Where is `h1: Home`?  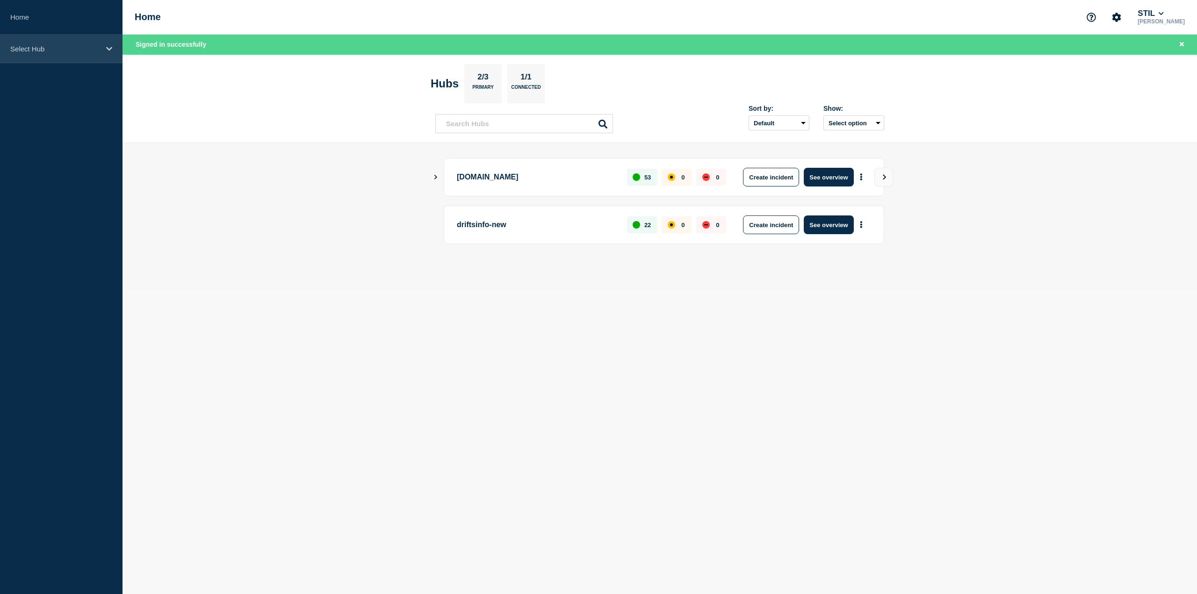
h1: Home is located at coordinates (148, 17).